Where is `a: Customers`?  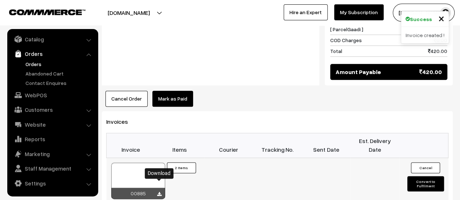
a: Customers is located at coordinates (52, 110).